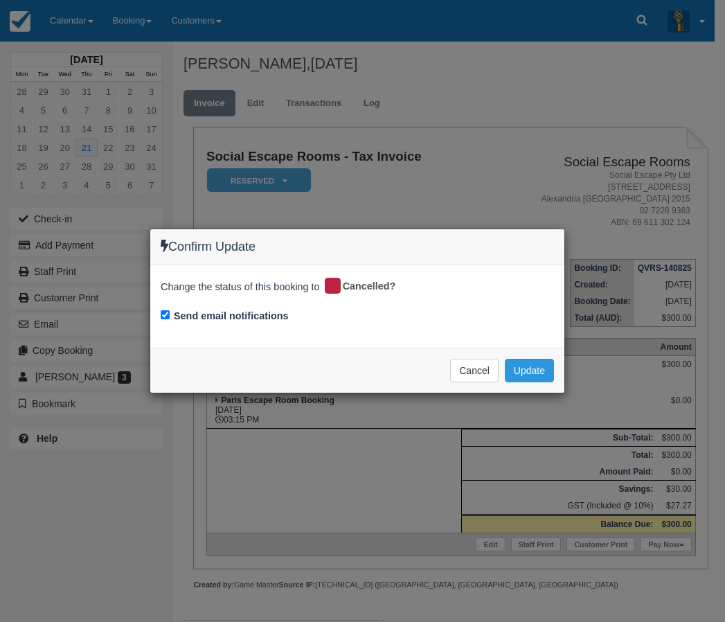 This screenshot has width=725, height=622. Describe the element at coordinates (474, 370) in the screenshot. I see `button: Cancel` at that location.